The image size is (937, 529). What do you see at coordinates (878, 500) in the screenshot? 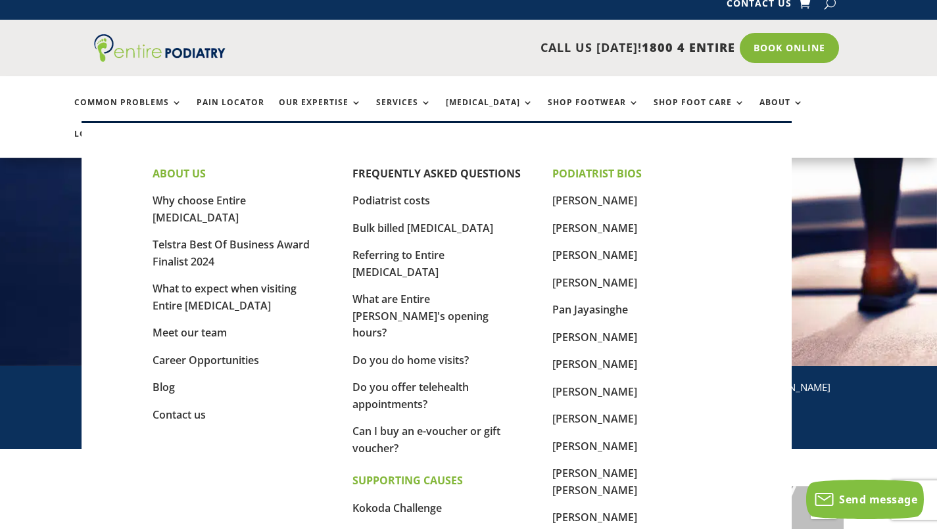
I see `span: Send message` at bounding box center [878, 500].